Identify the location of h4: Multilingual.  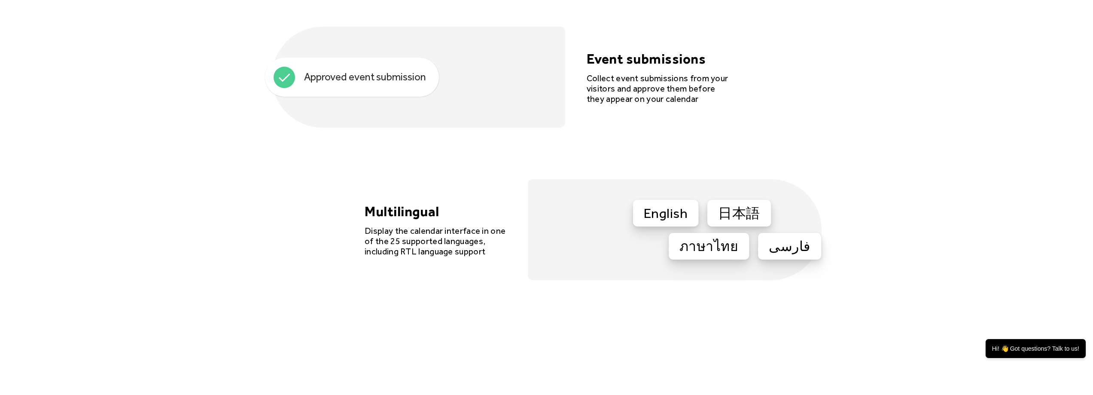
(436, 211).